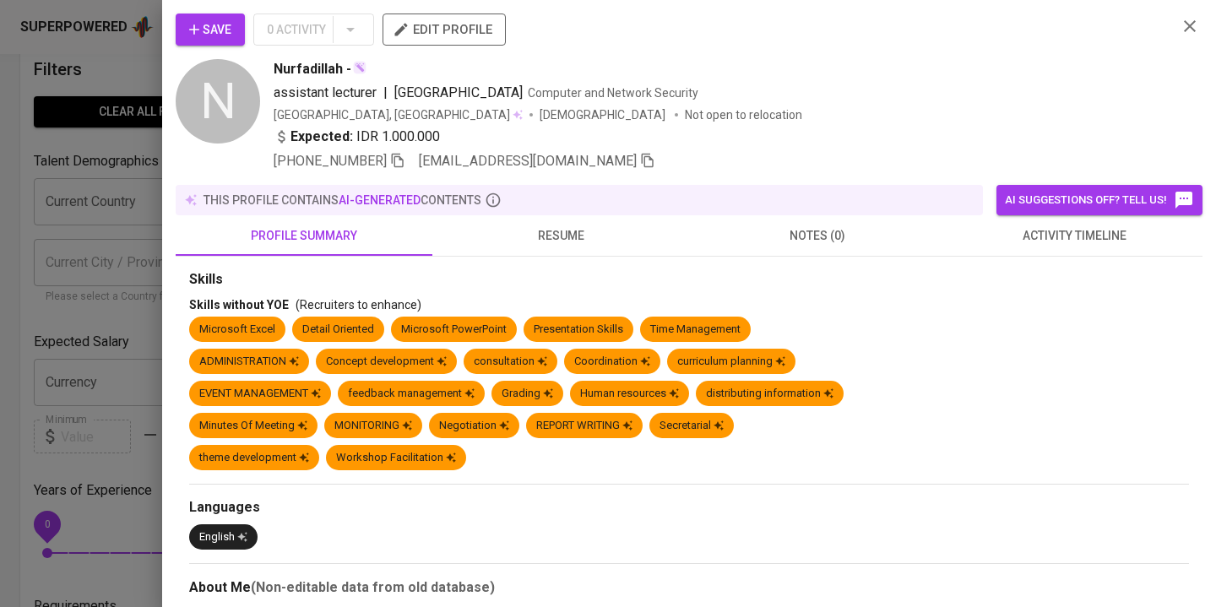 Image resolution: width=1216 pixels, height=607 pixels. Describe the element at coordinates (373, 426) in the screenshot. I see `div: MONITORING` at that location.